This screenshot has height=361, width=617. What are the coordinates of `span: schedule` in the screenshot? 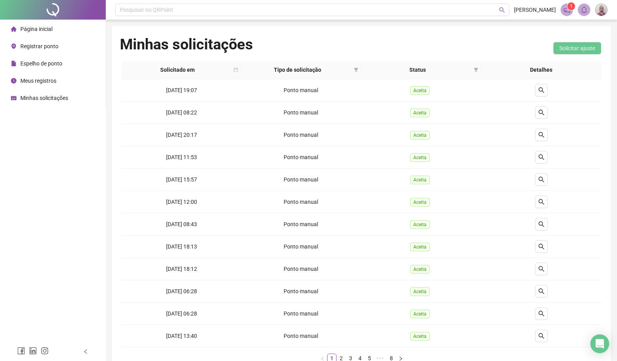 It's located at (14, 98).